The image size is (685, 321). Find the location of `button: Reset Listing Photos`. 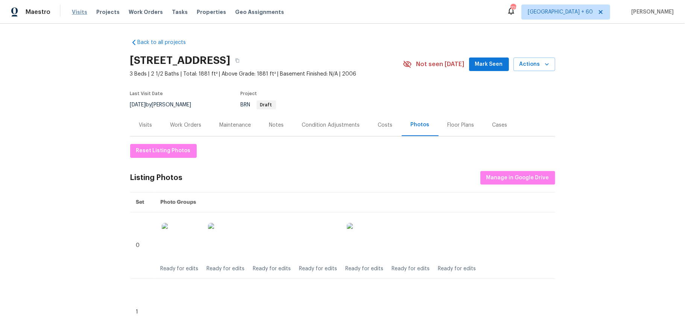

button: Reset Listing Photos is located at coordinates (163, 151).